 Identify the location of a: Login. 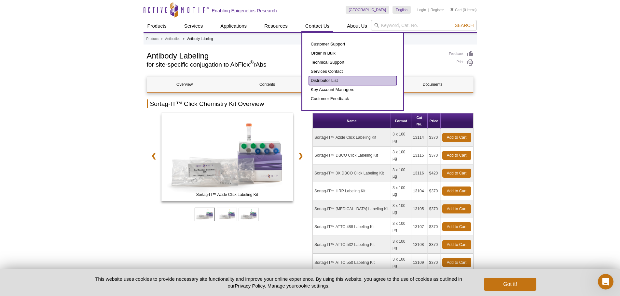
(421, 10).